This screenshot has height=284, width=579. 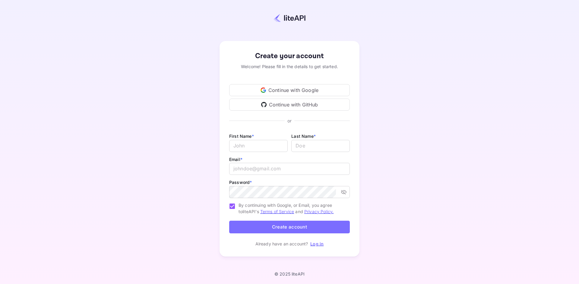 What do you see at coordinates (290, 90) in the screenshot?
I see `div: Continue with Google` at bounding box center [290, 90].